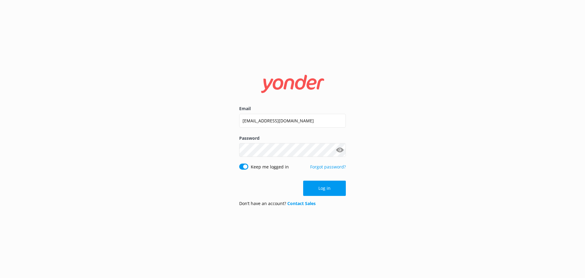  Describe the element at coordinates (277, 203) in the screenshot. I see `p: Don’t have an account?` at that location.